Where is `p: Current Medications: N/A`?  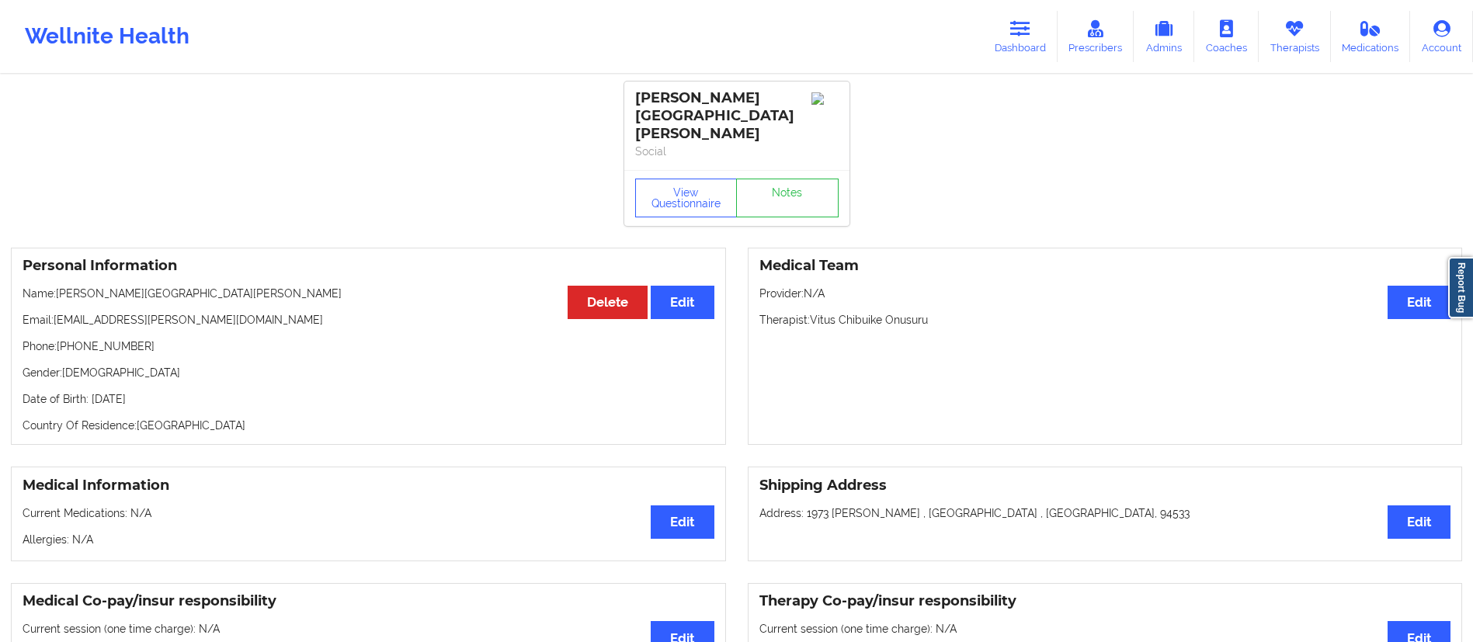 p: Current Medications: N/A is located at coordinates (368, 513).